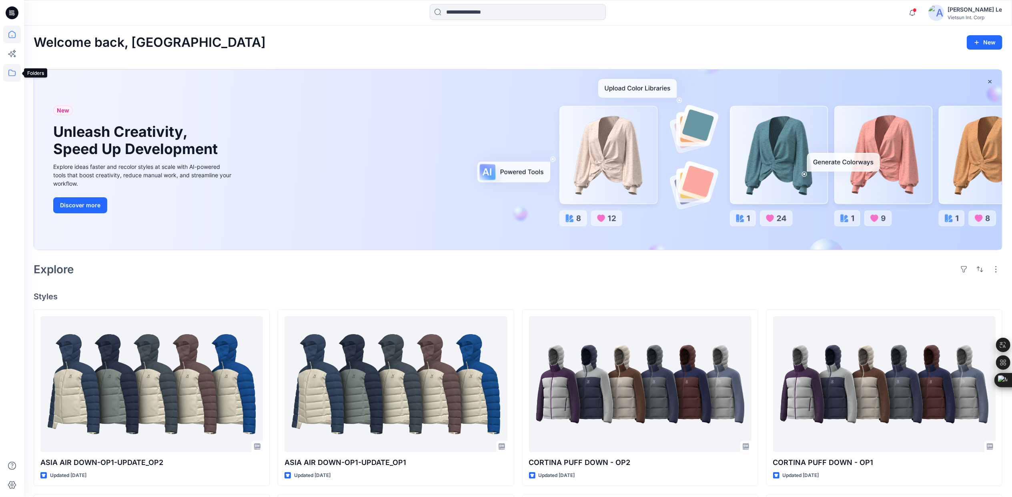  I want to click on a: ASIA AIR DOWN-OP1-UPDATE_OP2, so click(152, 384).